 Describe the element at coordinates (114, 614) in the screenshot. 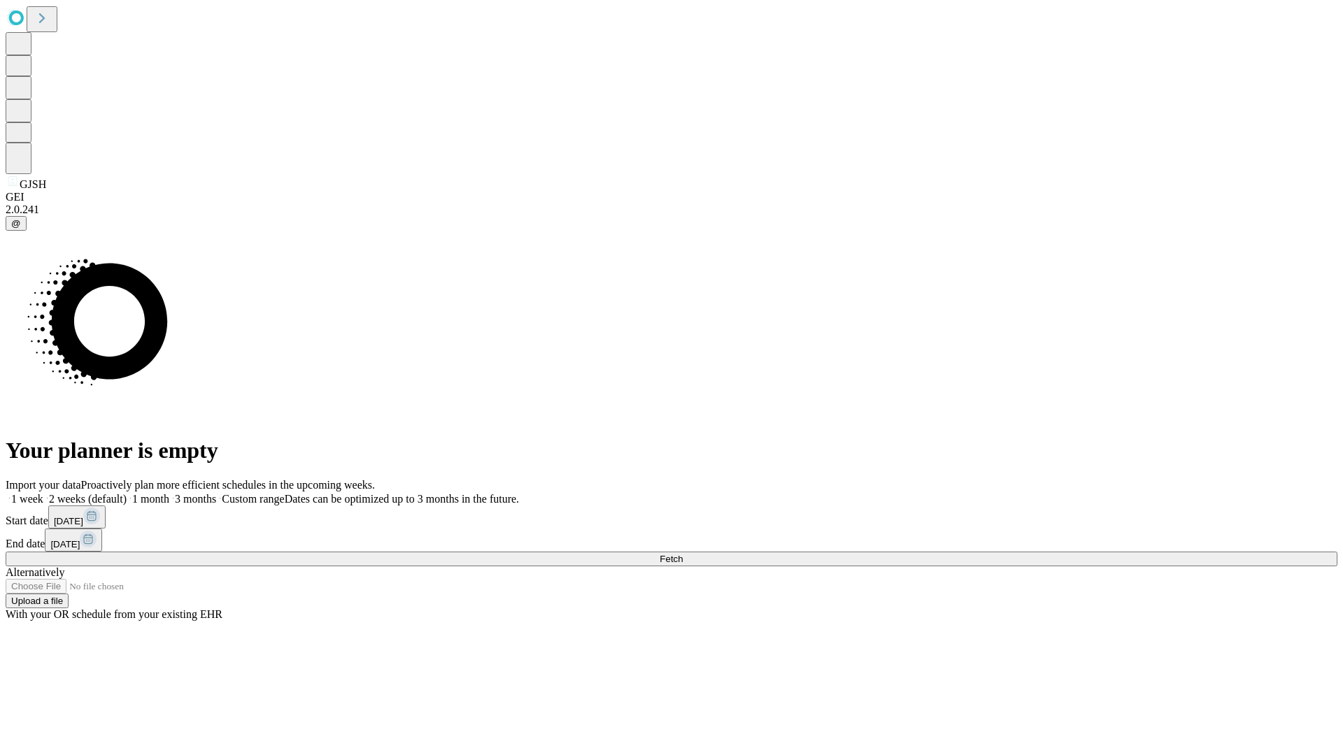

I see `span: With your OR schedule from your existing EHR` at that location.